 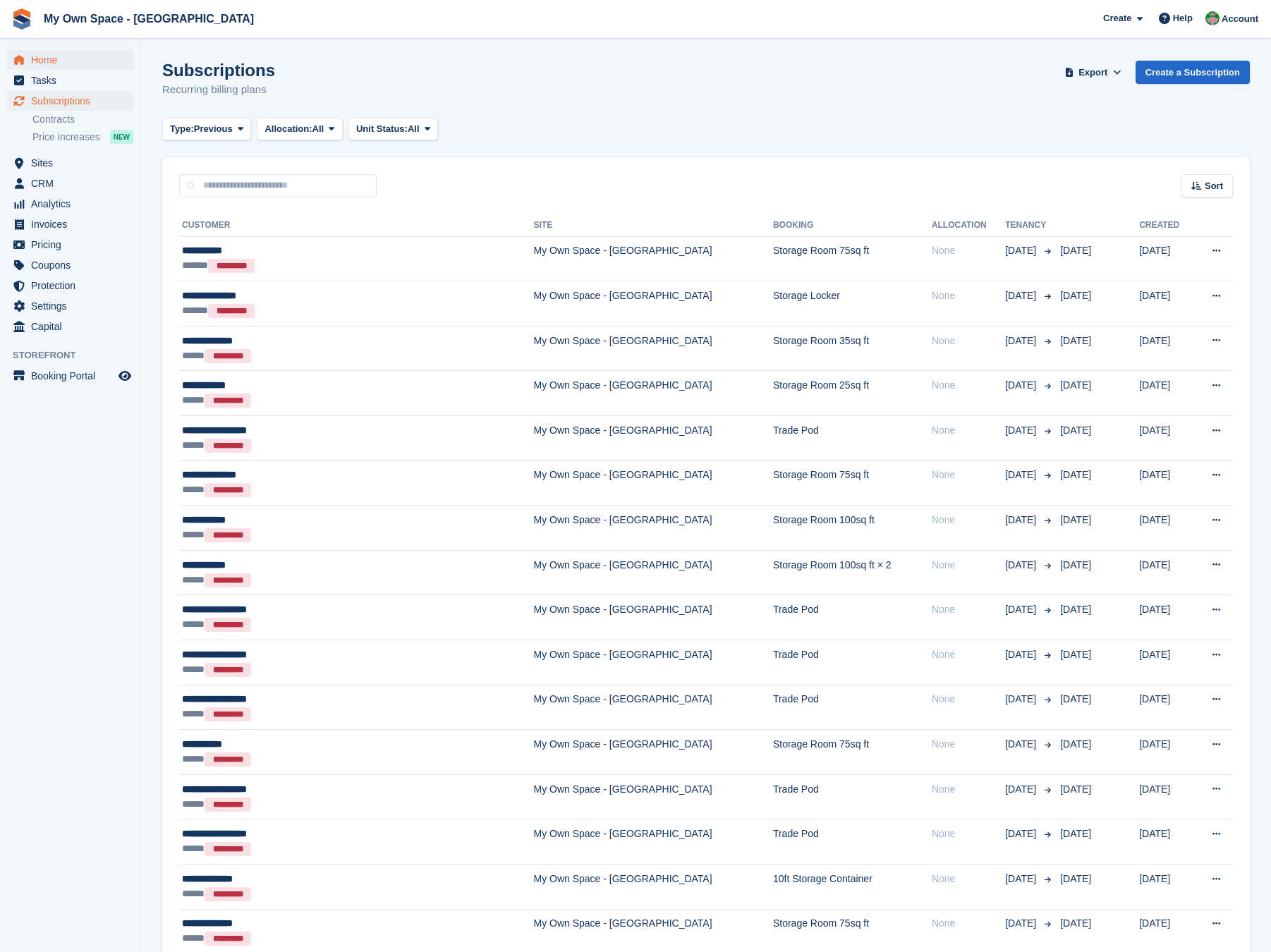 What do you see at coordinates (73, 265) in the screenshot?
I see `span: Coupons` at bounding box center [73, 265].